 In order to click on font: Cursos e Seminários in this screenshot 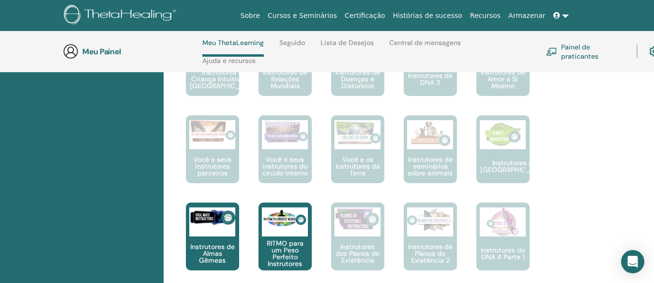, I will do `click(302, 15)`.